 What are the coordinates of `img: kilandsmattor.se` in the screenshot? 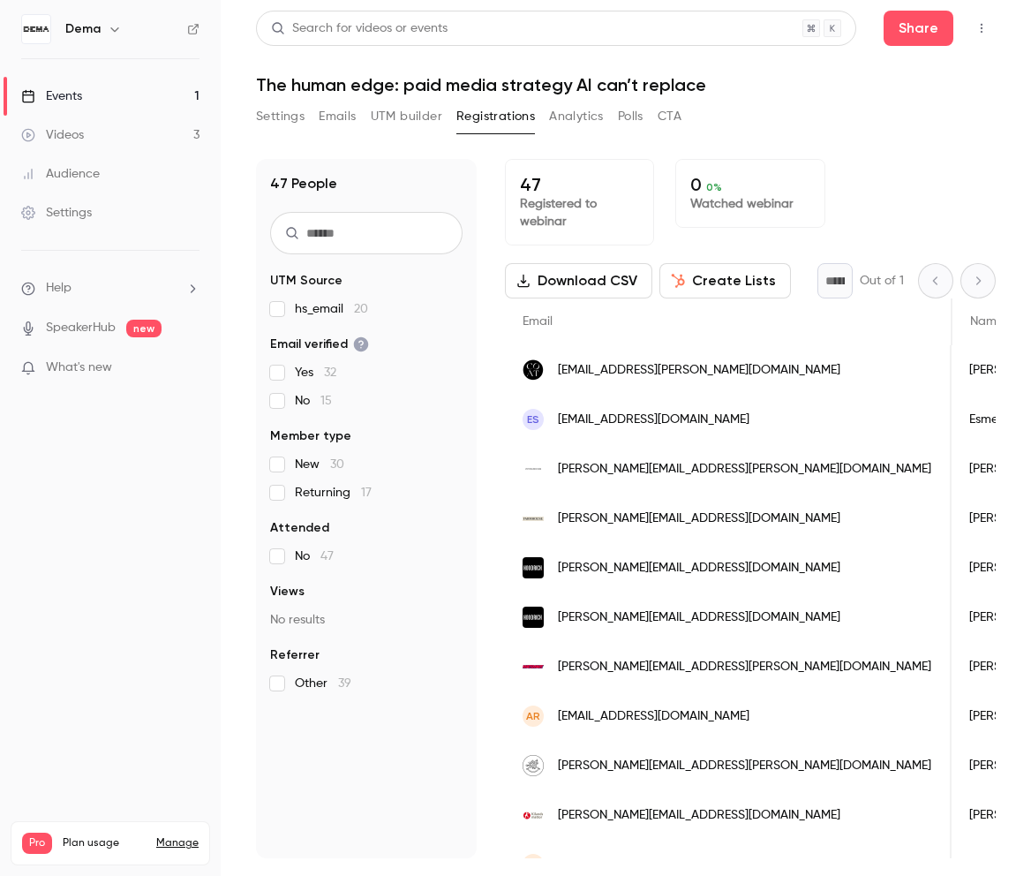 It's located at (533, 815).